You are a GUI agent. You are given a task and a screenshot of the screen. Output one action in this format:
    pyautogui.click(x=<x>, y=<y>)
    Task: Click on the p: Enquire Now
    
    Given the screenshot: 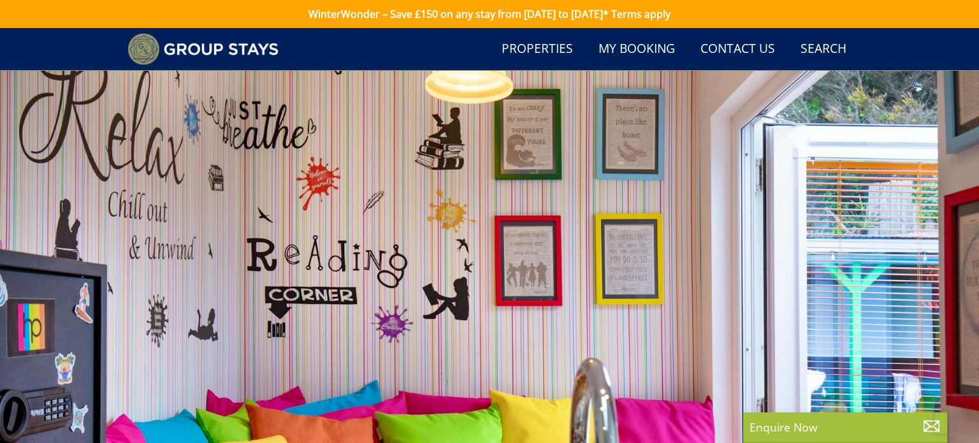 What is the action you would take?
    pyautogui.click(x=845, y=427)
    